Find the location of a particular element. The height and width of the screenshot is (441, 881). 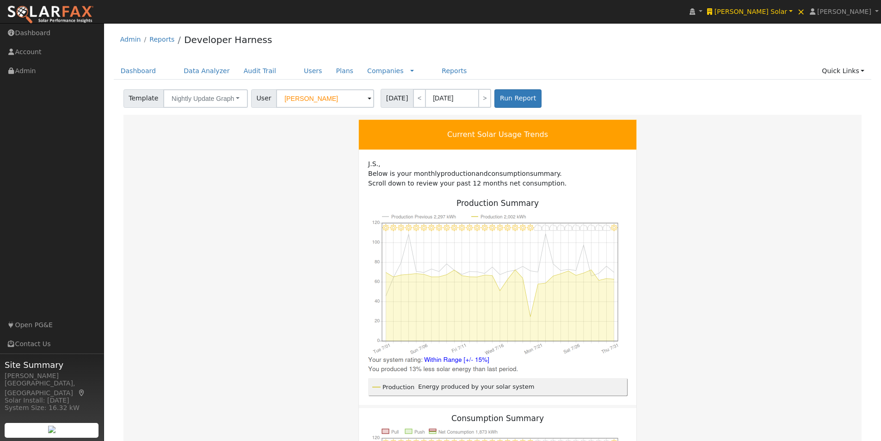

span: User is located at coordinates (264, 98).